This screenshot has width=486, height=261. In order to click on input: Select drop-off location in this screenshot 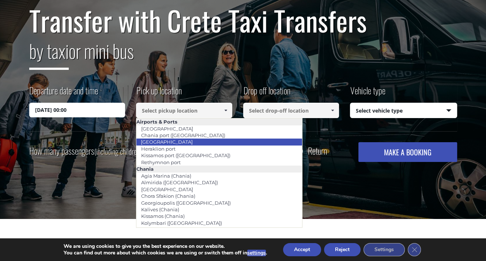, I will do `click(291, 111)`.